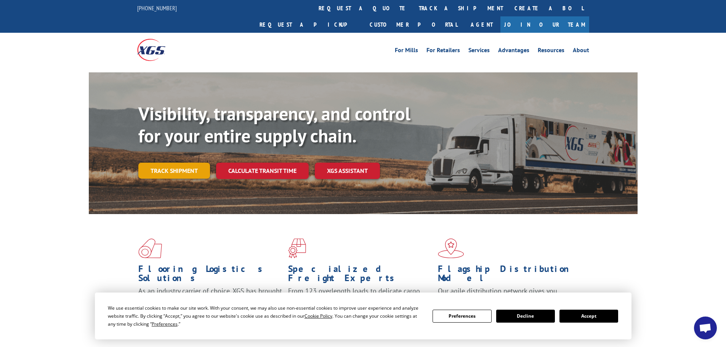 The height and width of the screenshot is (347, 726). I want to click on a: For Retailers, so click(443, 51).